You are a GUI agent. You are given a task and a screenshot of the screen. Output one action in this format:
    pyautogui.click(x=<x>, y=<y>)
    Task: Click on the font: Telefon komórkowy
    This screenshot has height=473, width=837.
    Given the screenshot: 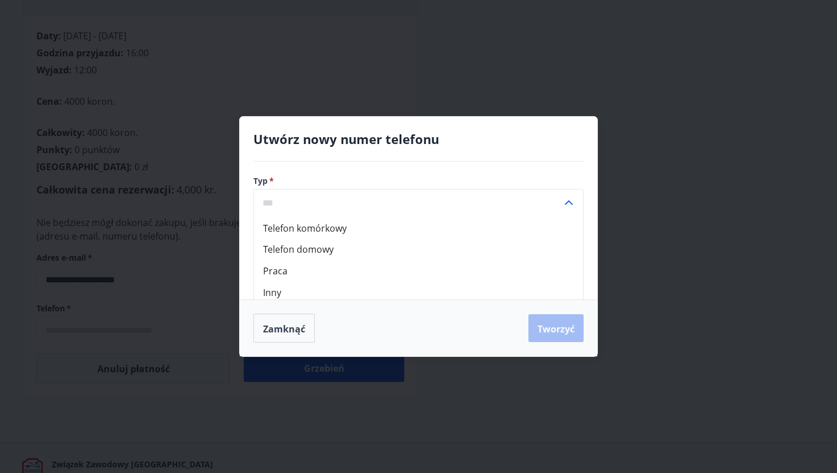 What is the action you would take?
    pyautogui.click(x=304, y=228)
    